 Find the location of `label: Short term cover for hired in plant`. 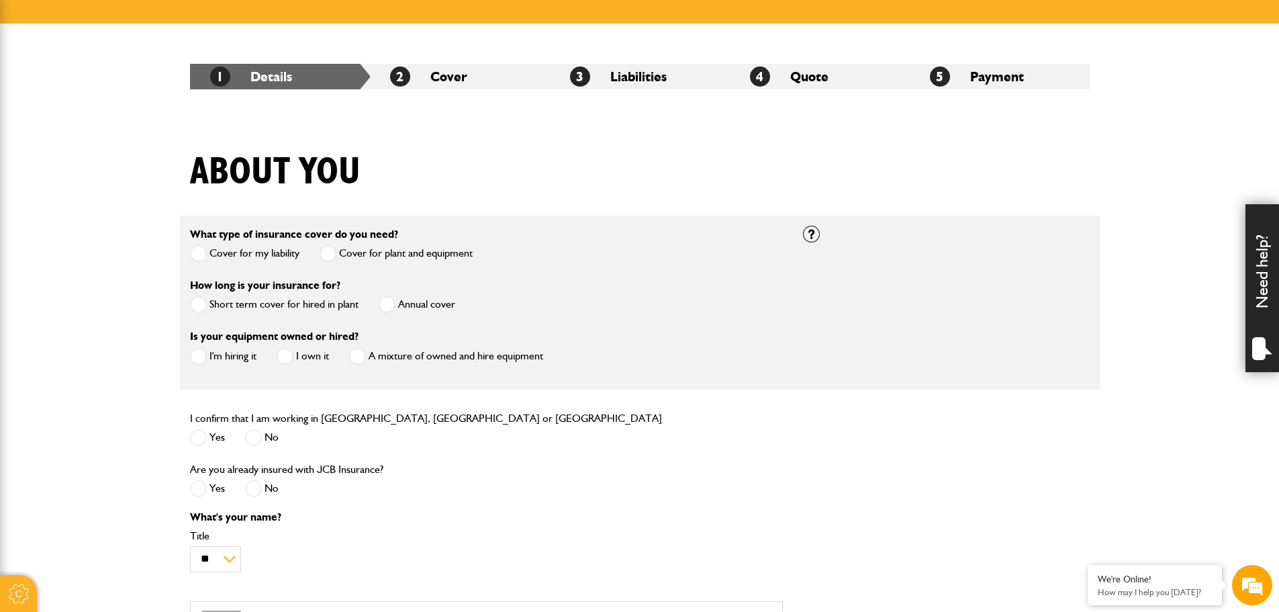

label: Short term cover for hired in plant is located at coordinates (274, 304).